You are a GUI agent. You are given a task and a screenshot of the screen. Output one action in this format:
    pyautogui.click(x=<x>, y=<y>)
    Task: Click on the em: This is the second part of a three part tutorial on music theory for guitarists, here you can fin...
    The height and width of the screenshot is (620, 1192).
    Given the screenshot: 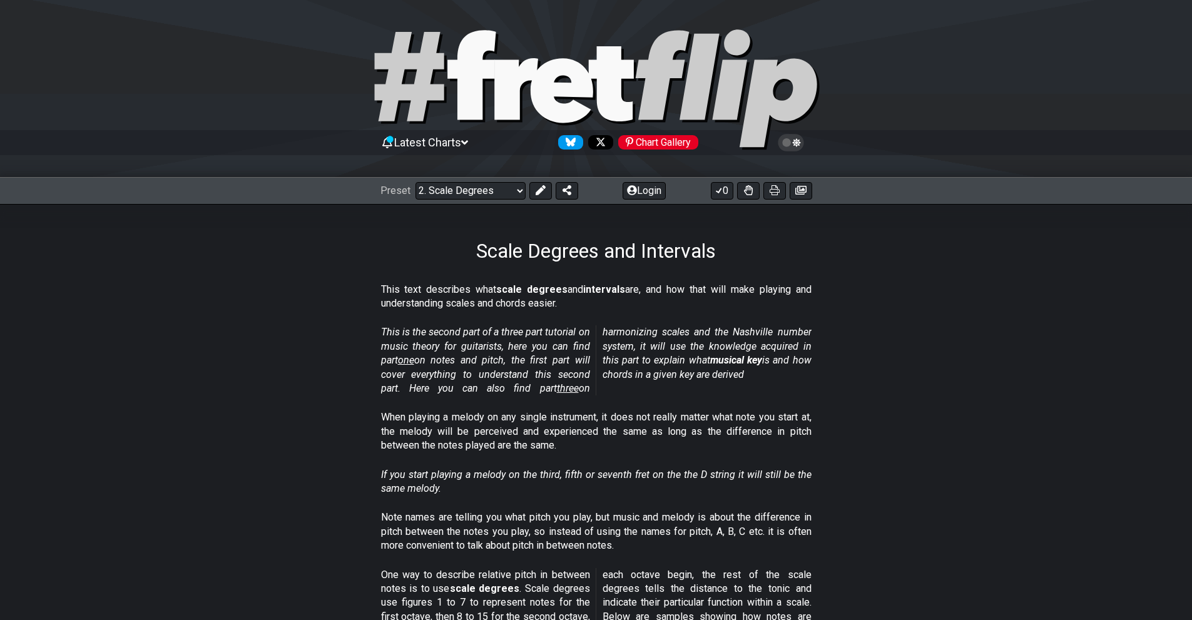 What is the action you would take?
    pyautogui.click(x=596, y=360)
    